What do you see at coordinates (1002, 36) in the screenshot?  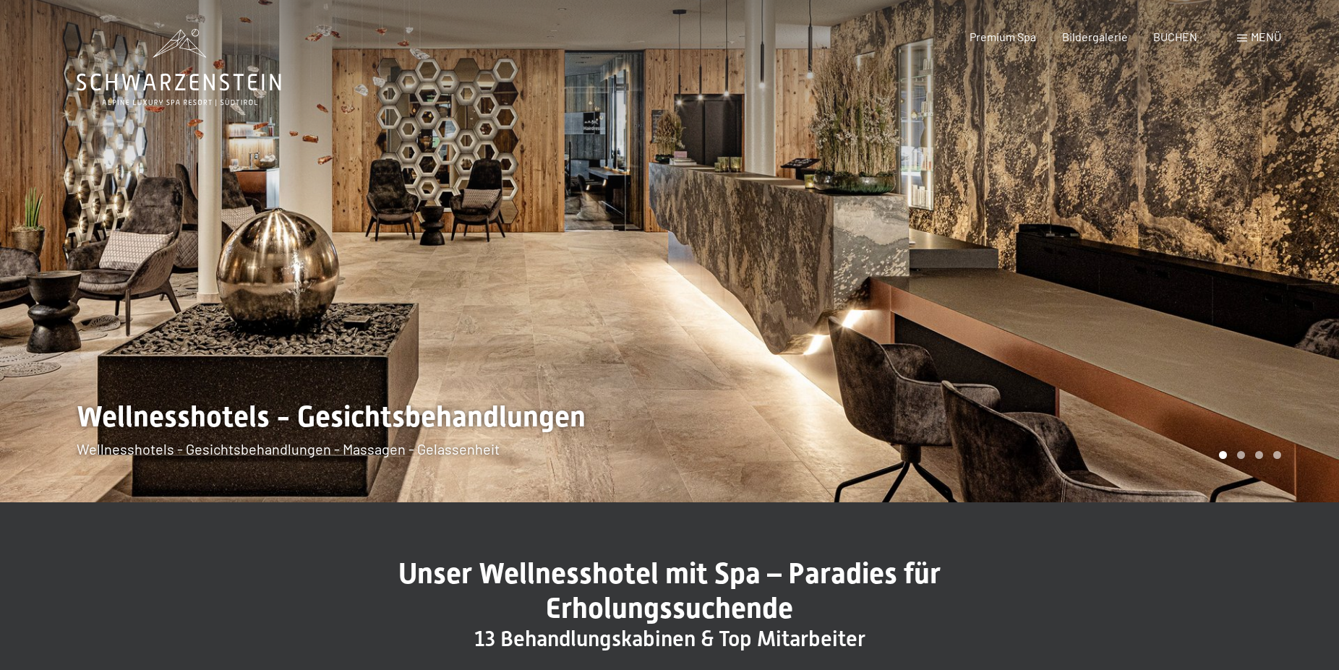 I see `a: Premium Spa` at bounding box center [1002, 36].